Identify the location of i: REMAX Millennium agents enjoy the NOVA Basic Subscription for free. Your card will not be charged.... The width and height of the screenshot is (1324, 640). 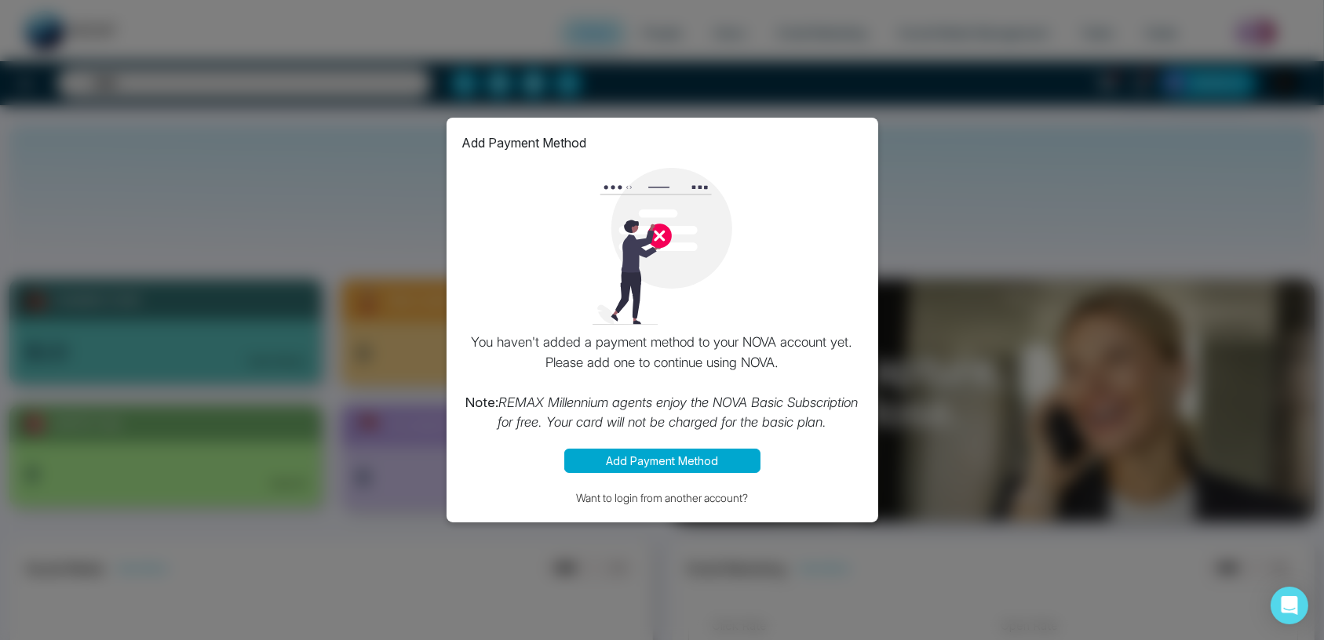
(678, 413).